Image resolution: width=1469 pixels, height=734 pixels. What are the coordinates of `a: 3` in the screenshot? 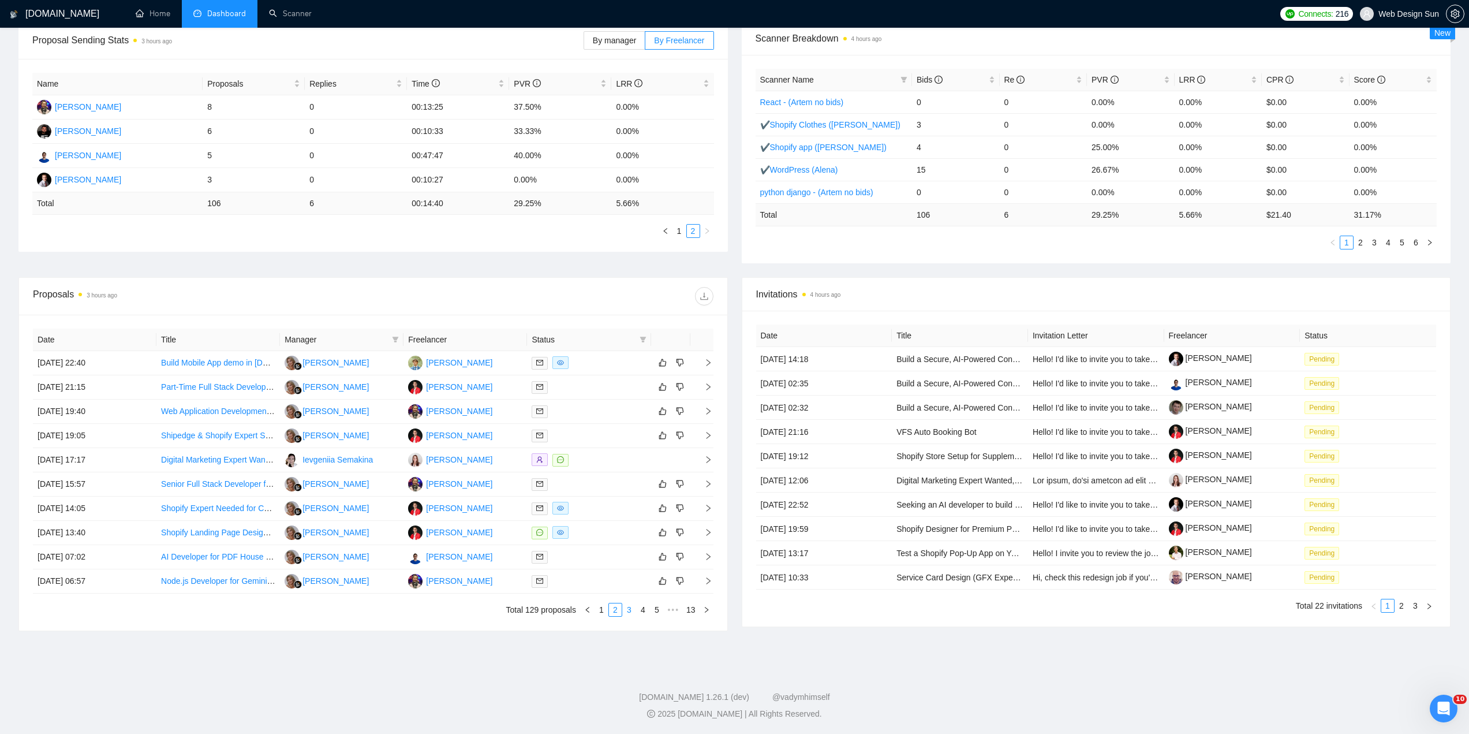 It's located at (1375, 242).